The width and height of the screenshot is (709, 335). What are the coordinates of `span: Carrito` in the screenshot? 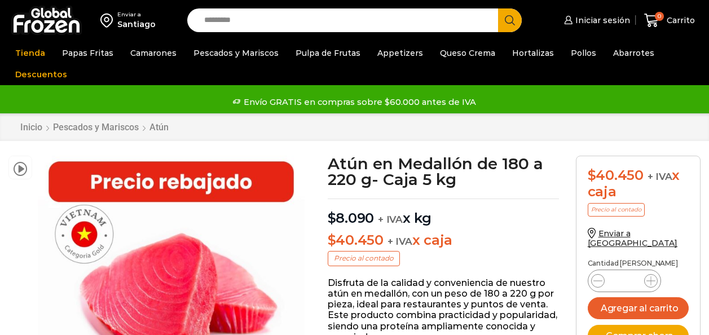 It's located at (679, 20).